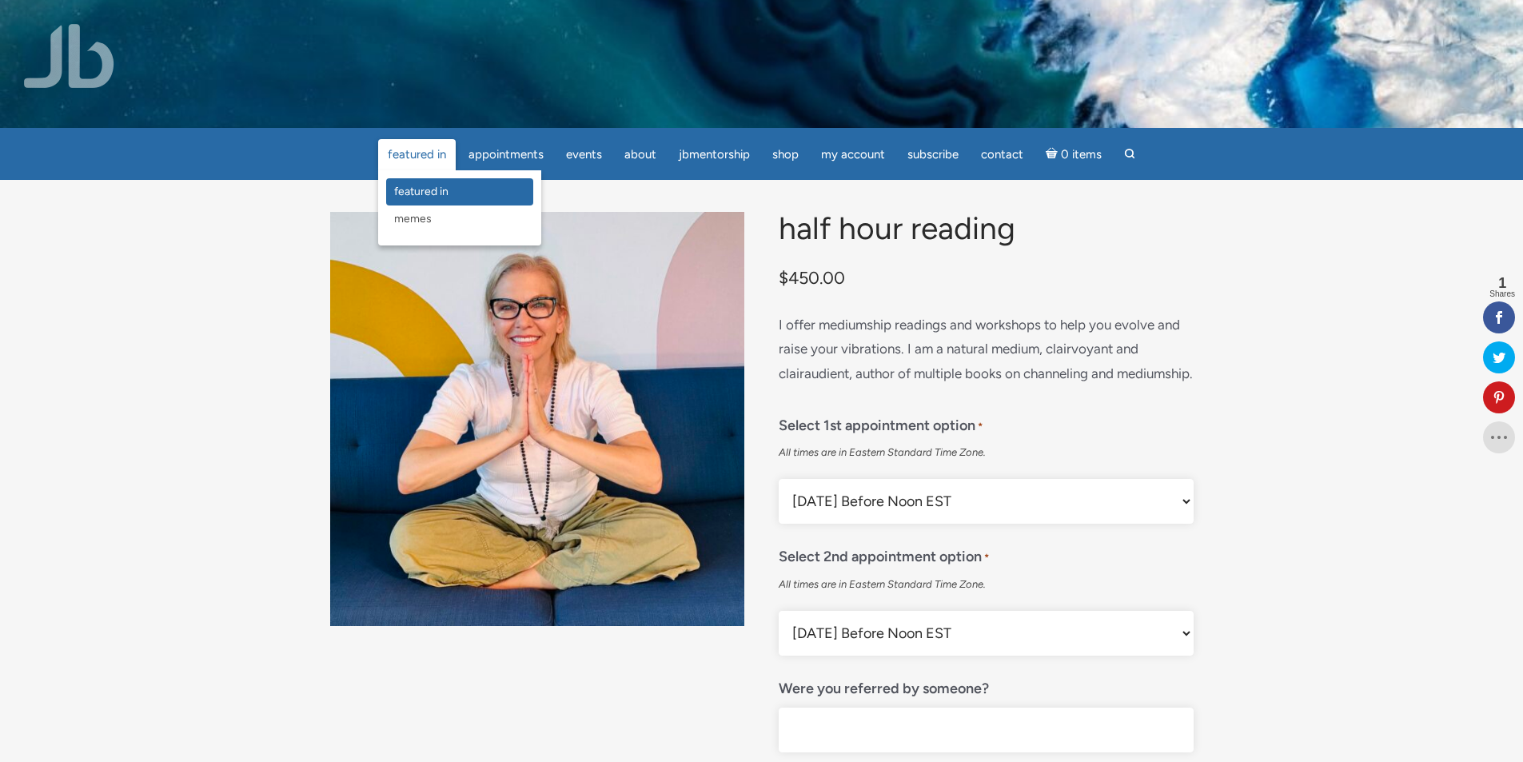 The width and height of the screenshot is (1523, 762). Describe the element at coordinates (641, 154) in the screenshot. I see `a: About` at that location.